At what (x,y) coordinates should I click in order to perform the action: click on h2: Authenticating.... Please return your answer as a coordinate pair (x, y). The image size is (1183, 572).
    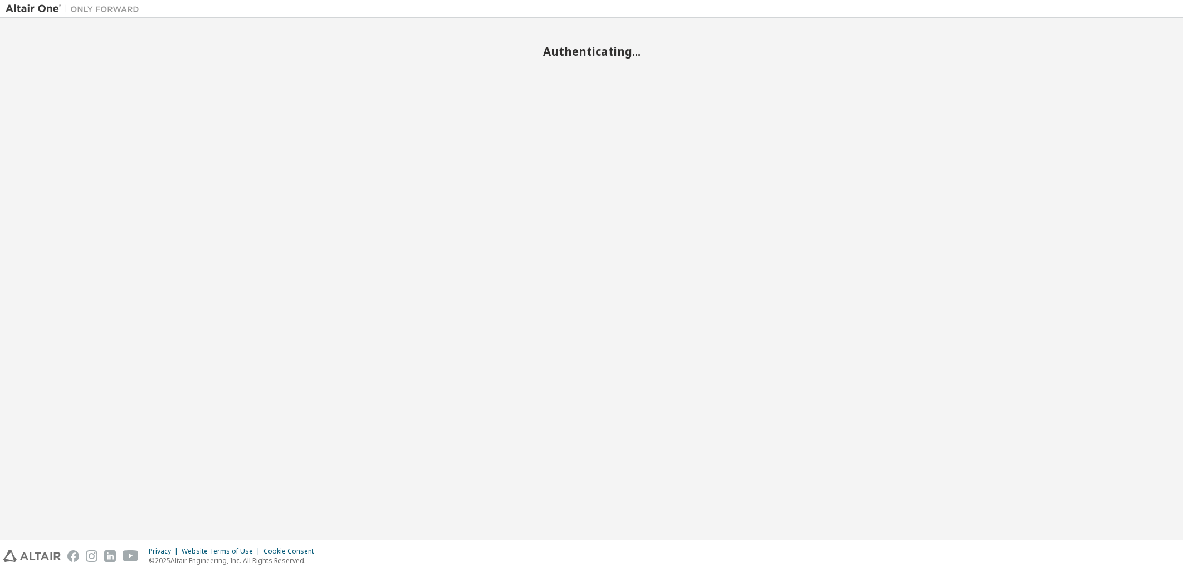
    Looking at the image, I should click on (592, 51).